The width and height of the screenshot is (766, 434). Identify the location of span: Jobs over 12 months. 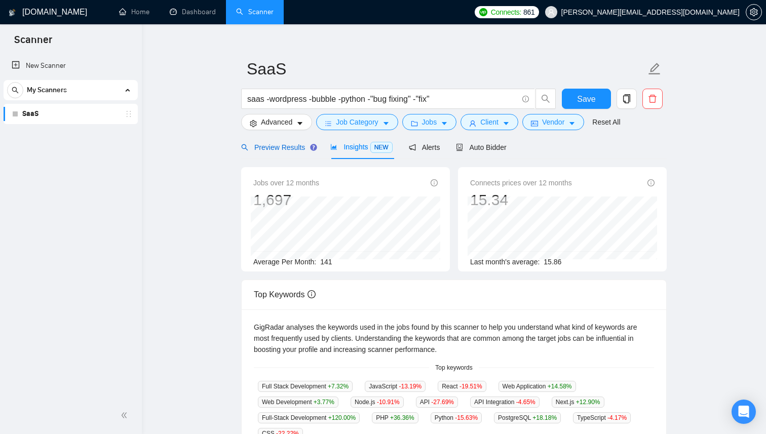
(286, 183).